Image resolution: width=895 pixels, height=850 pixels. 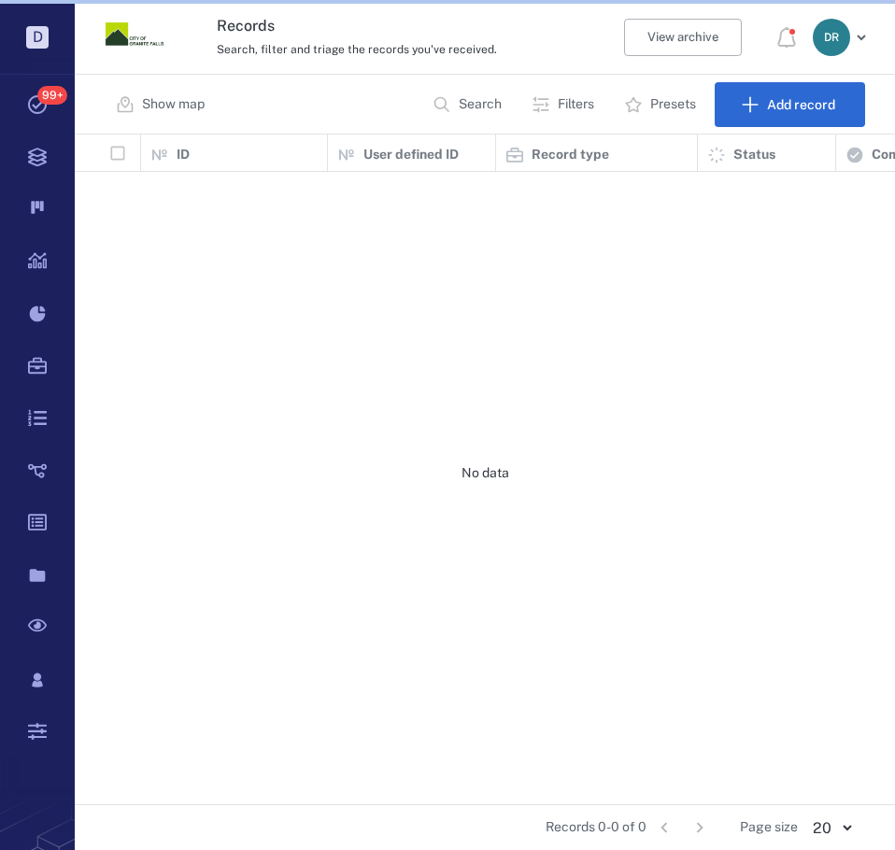 What do you see at coordinates (469, 105) in the screenshot?
I see `button: Search` at bounding box center [469, 105].